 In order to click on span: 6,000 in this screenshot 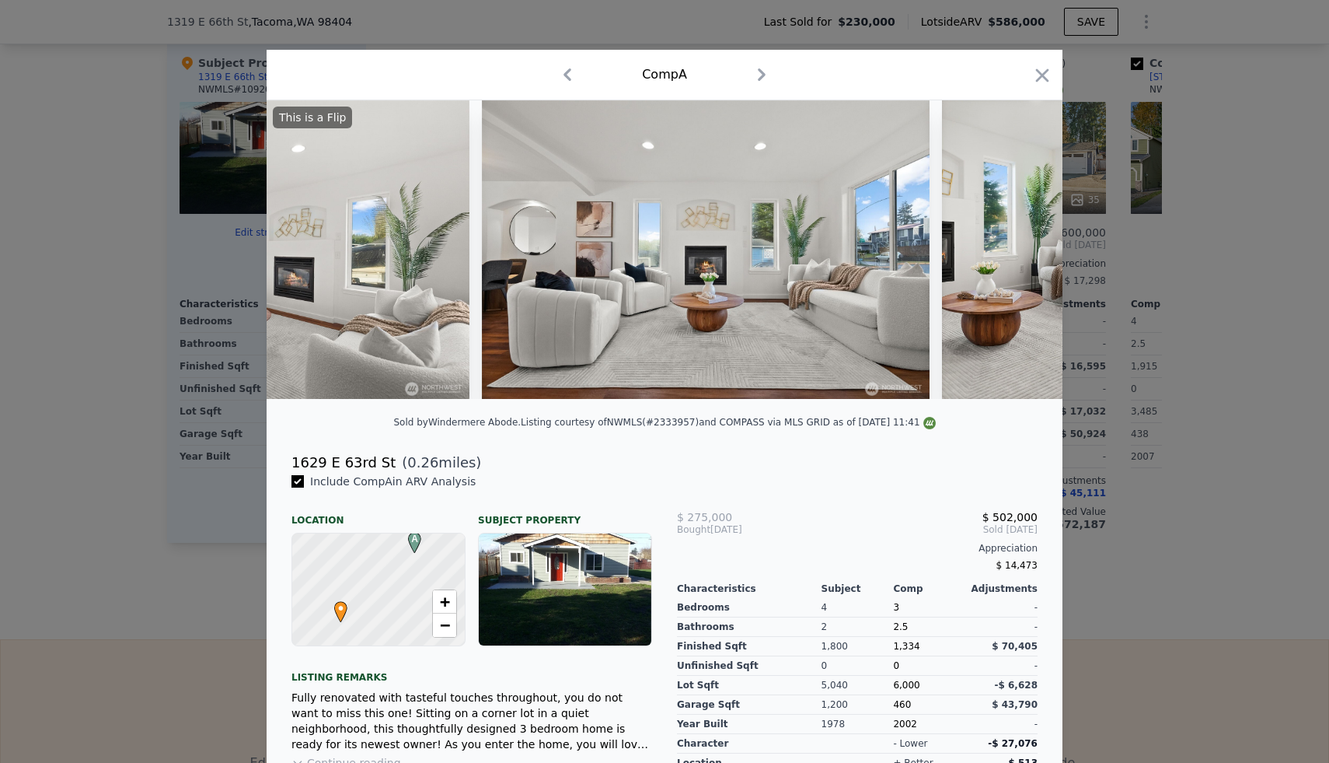, I will do `click(906, 685)`.